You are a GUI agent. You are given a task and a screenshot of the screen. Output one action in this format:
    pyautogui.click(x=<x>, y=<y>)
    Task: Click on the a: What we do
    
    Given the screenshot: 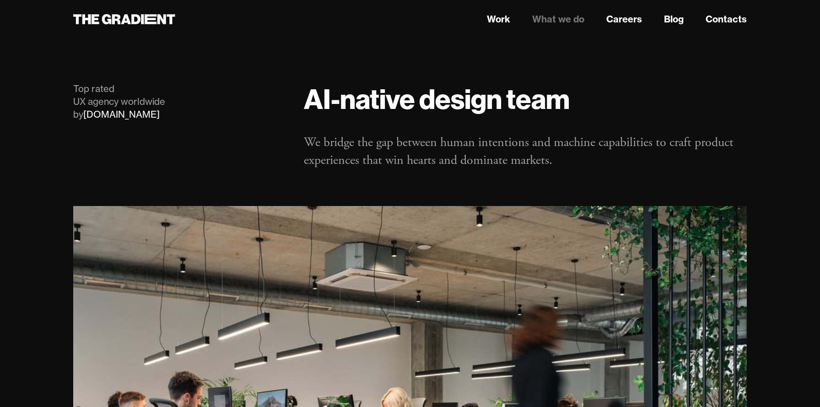 What is the action you would take?
    pyautogui.click(x=558, y=19)
    